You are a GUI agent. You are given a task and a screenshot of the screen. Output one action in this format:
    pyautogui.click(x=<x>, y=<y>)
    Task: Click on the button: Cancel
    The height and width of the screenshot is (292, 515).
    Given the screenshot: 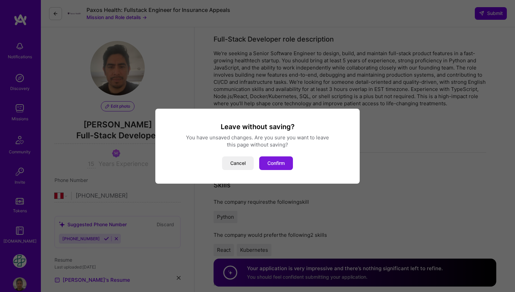 What is the action you would take?
    pyautogui.click(x=238, y=163)
    